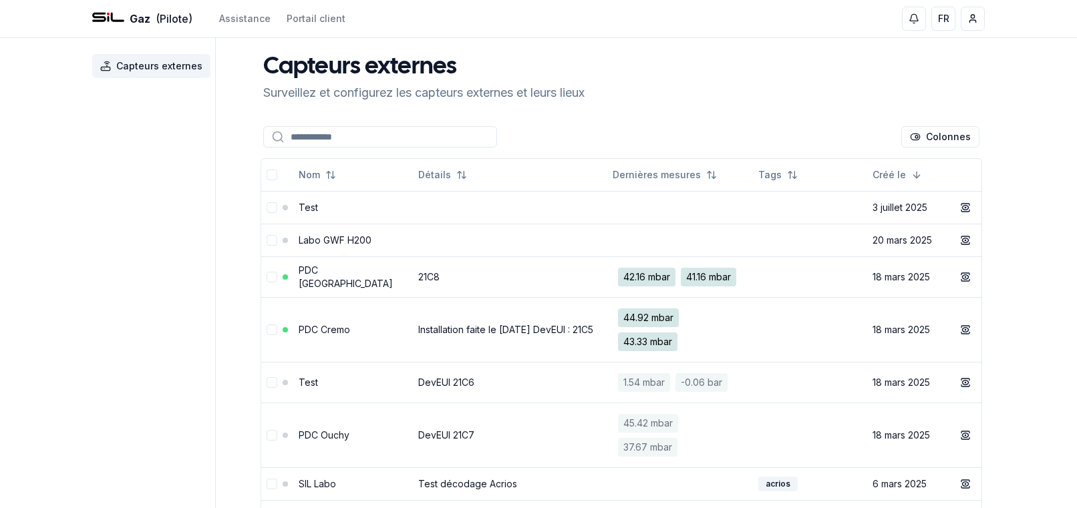 The width and height of the screenshot is (1077, 508). I want to click on a: DevEUI 21C7, so click(446, 435).